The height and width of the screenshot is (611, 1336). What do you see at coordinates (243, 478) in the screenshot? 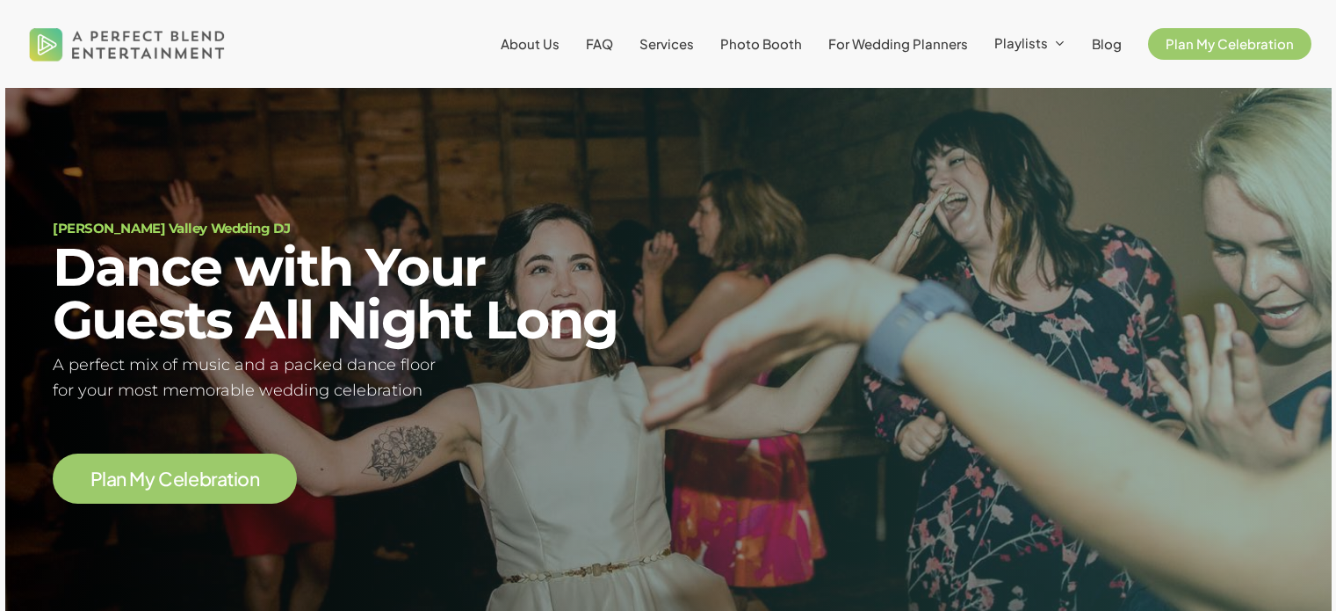
I see `span: o` at bounding box center [243, 478].